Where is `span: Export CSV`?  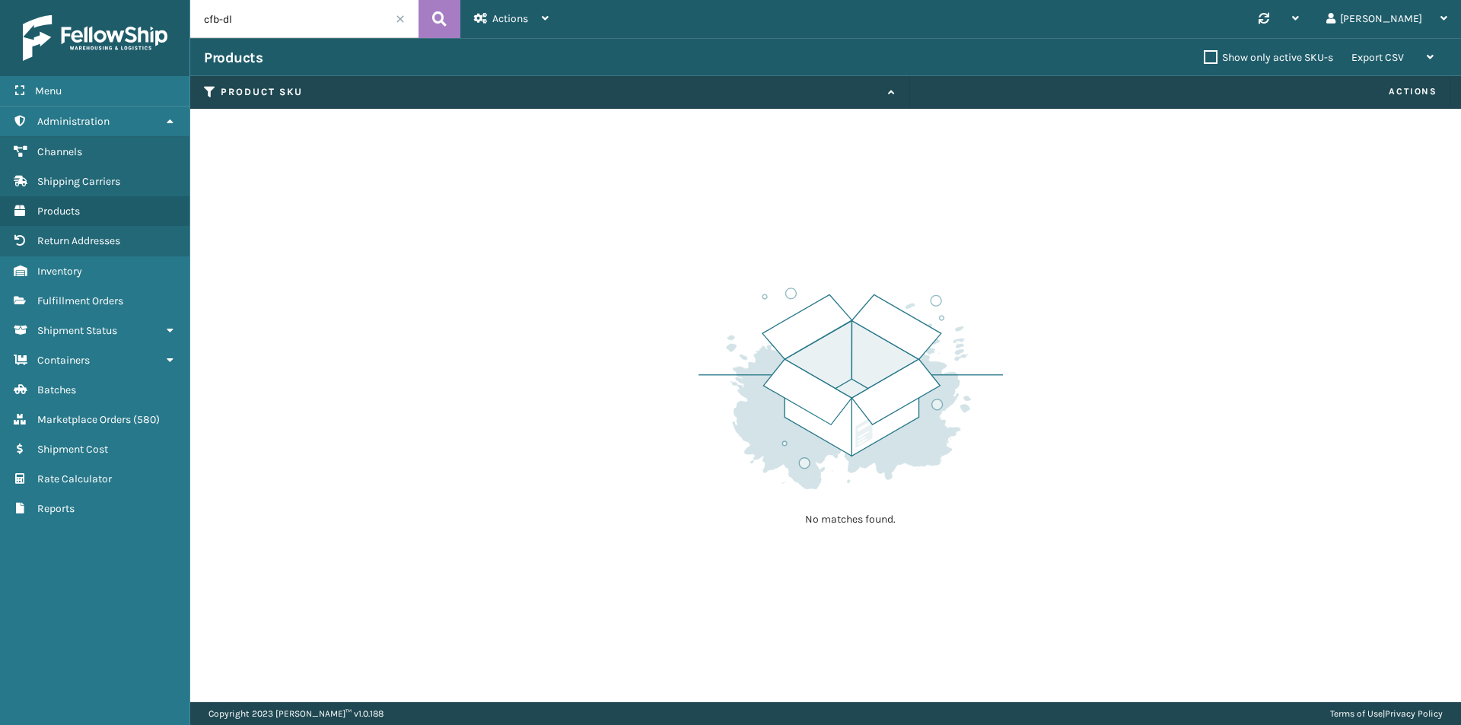 span: Export CSV is located at coordinates (1377, 57).